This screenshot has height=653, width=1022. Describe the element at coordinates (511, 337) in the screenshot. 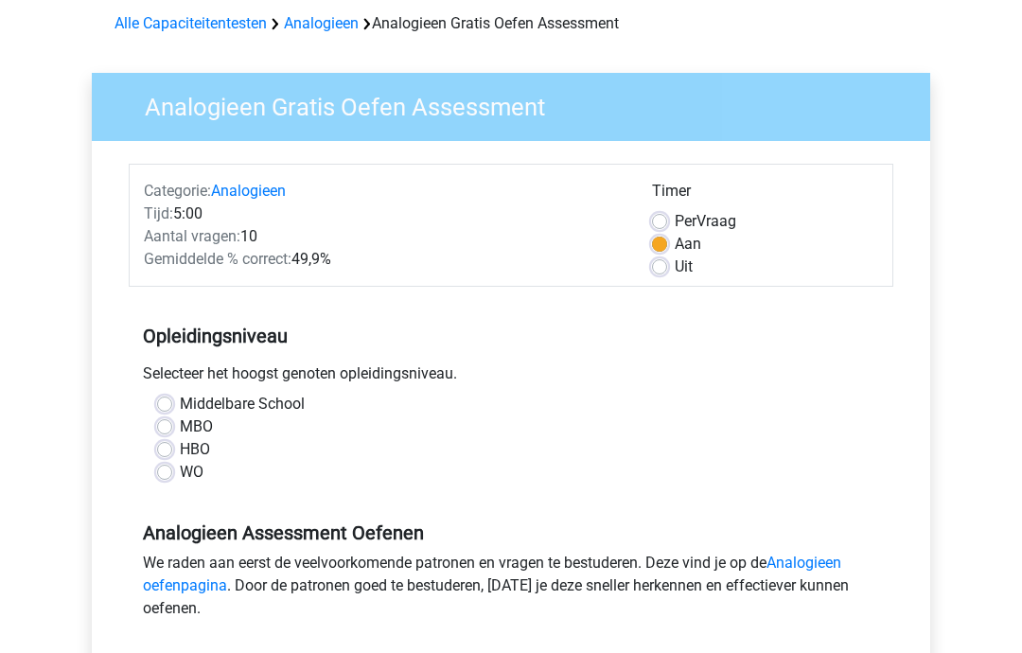

I see `h5: Opleidingsniveau` at that location.